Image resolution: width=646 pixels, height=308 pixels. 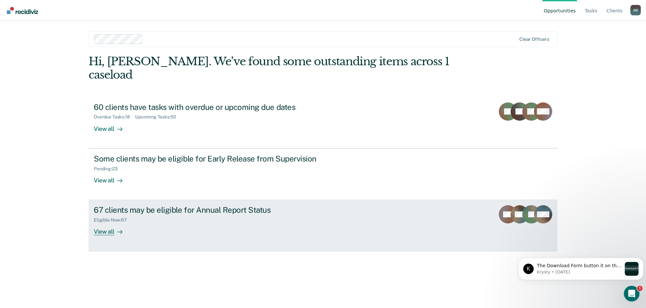 I want to click on div: Profile image for Krysty, so click(x=13, y=24).